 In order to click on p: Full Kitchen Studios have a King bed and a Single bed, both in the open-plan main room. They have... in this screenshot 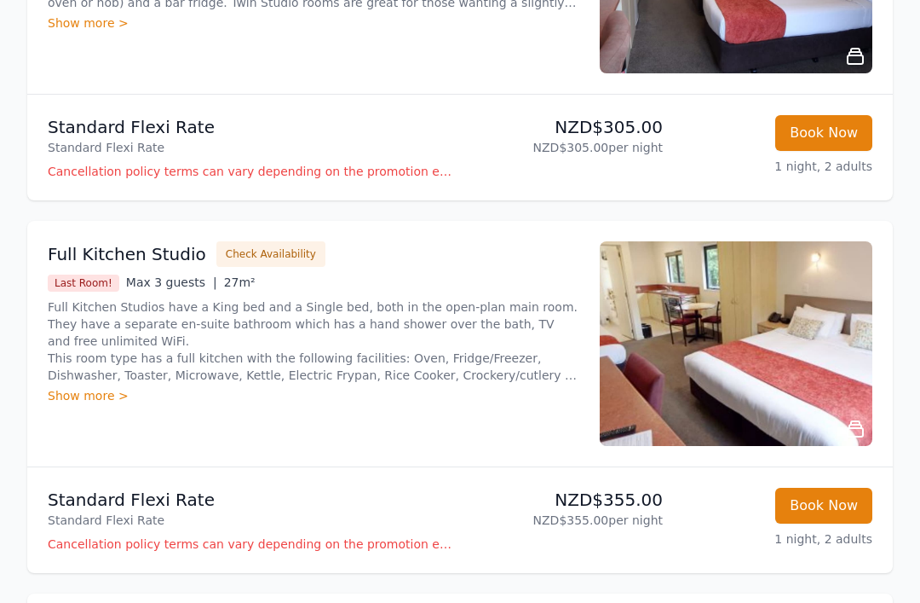, I will do `click(314, 341)`.